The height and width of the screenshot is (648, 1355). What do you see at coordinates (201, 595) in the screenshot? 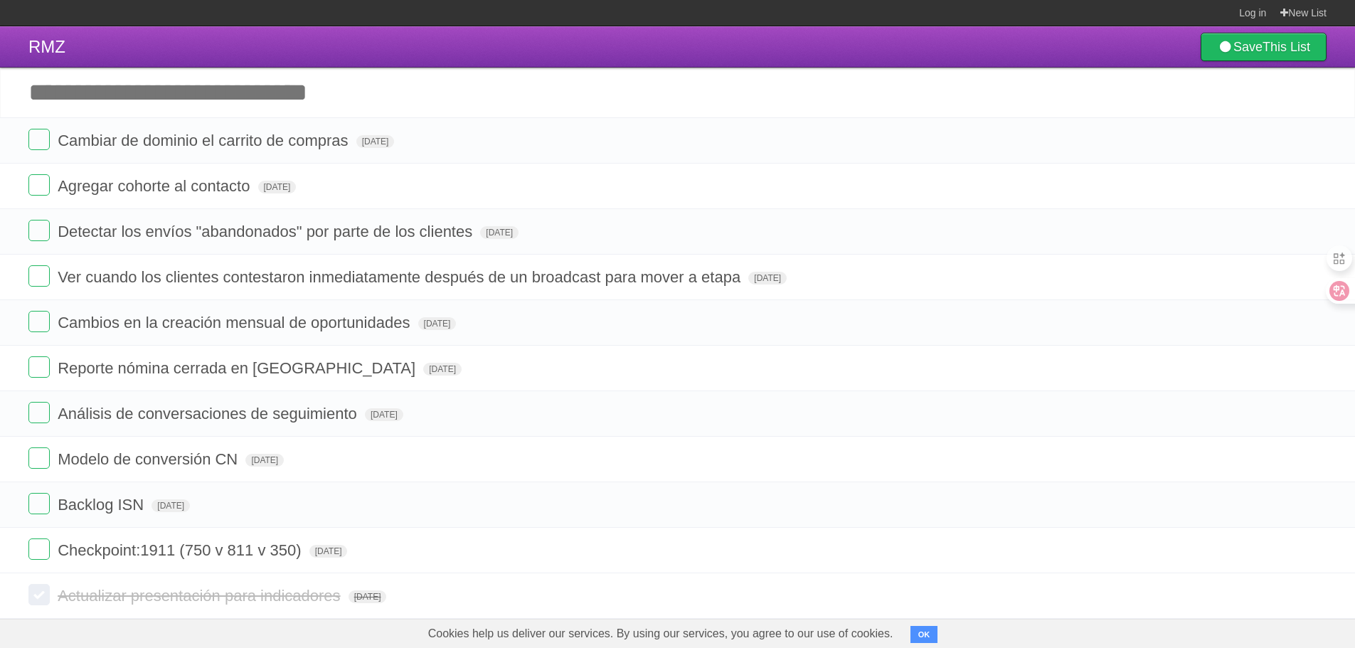
I see `span: Actualizar presentación para indicadores` at bounding box center [201, 595].